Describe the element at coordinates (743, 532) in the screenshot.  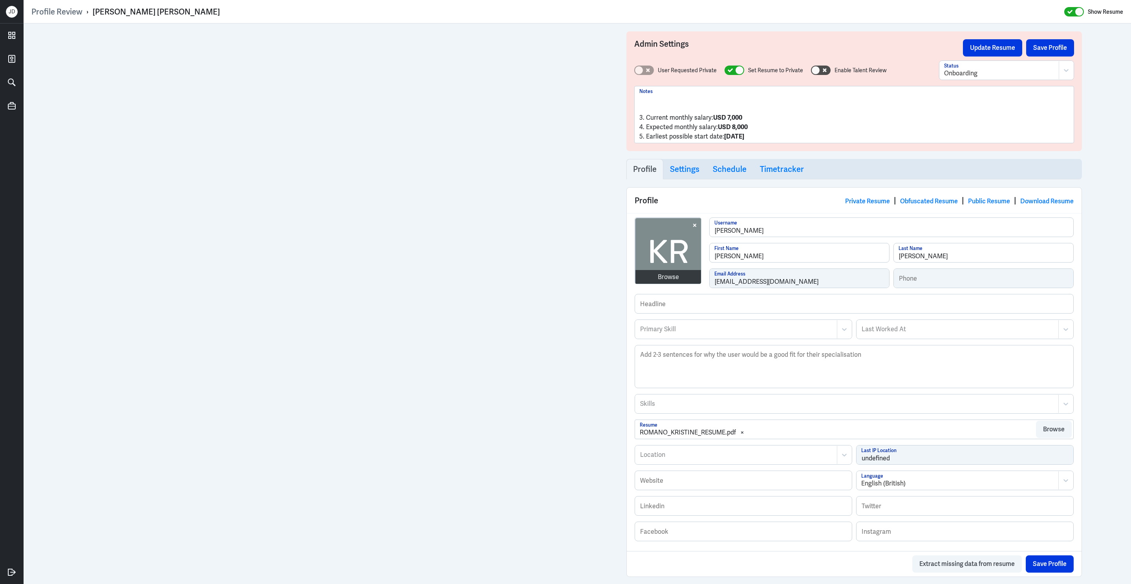
I see `input: Facebook` at that location.